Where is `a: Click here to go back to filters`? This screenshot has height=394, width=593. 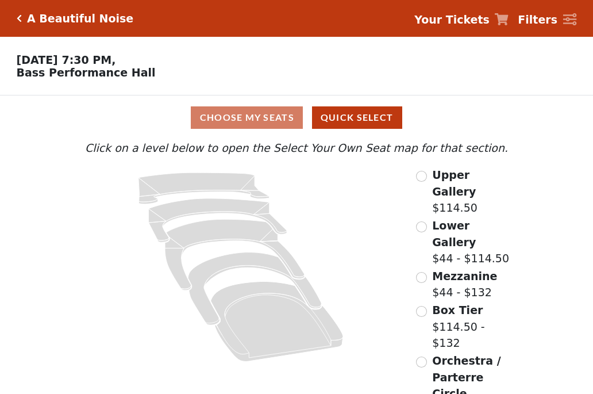 a: Click here to go back to filters is located at coordinates (19, 18).